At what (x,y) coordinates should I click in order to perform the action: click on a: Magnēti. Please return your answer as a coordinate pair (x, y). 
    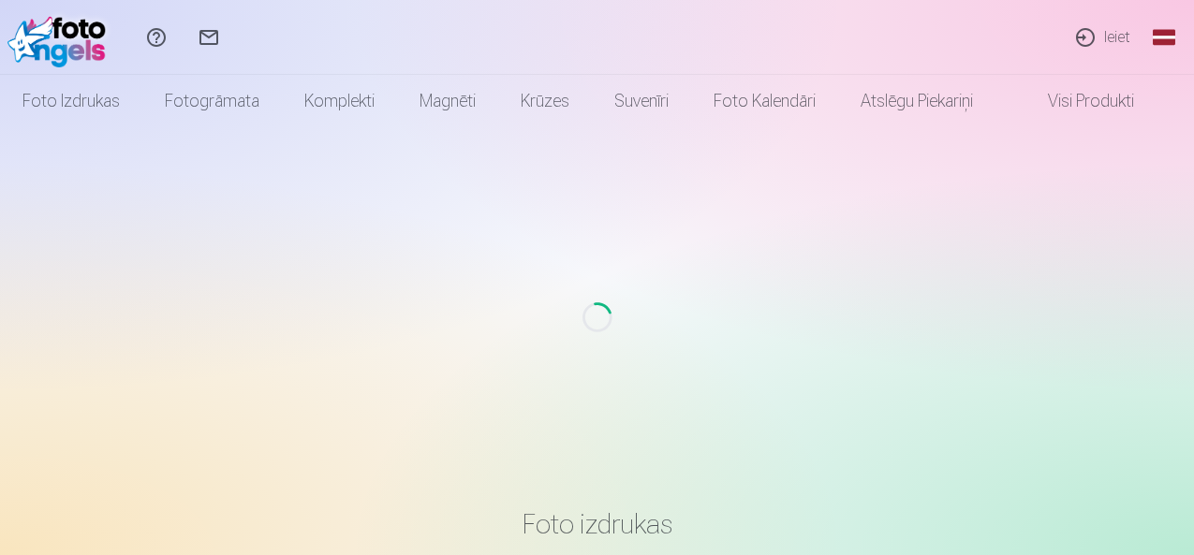
    Looking at the image, I should click on (448, 101).